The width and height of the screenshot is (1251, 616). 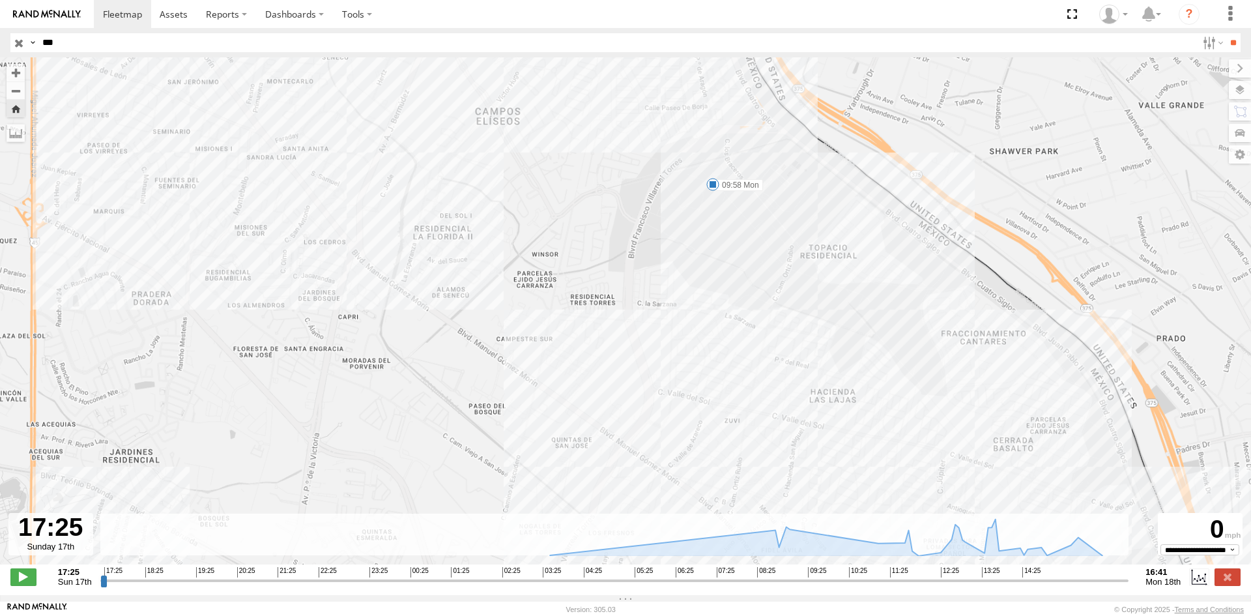 What do you see at coordinates (75, 572) in the screenshot?
I see `strong: 17:25` at bounding box center [75, 572].